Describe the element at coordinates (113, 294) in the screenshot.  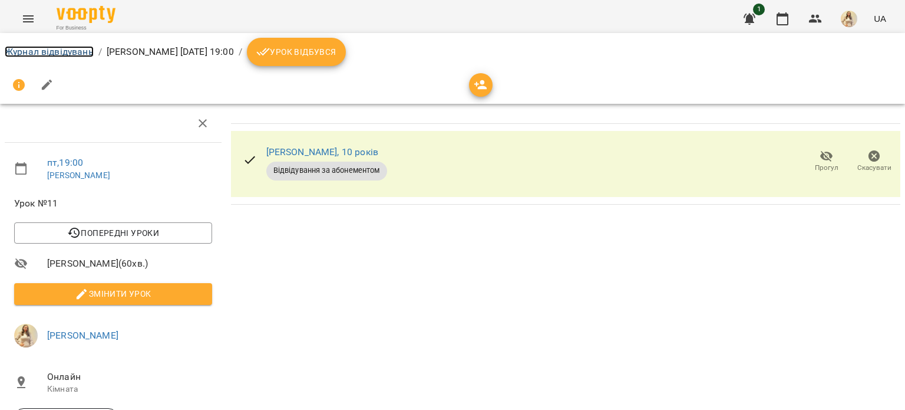
I see `span: Змінити урок` at that location.